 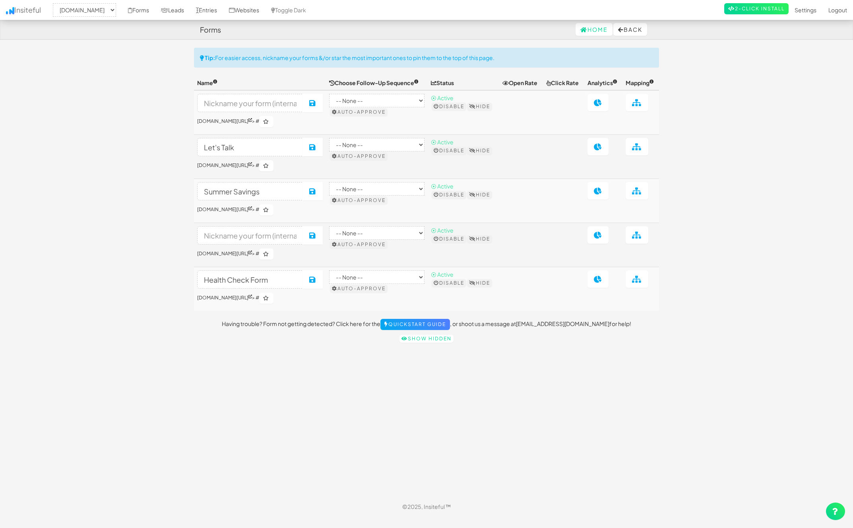 What do you see at coordinates (640, 83) in the screenshot?
I see `span: Mapping` at bounding box center [640, 83].